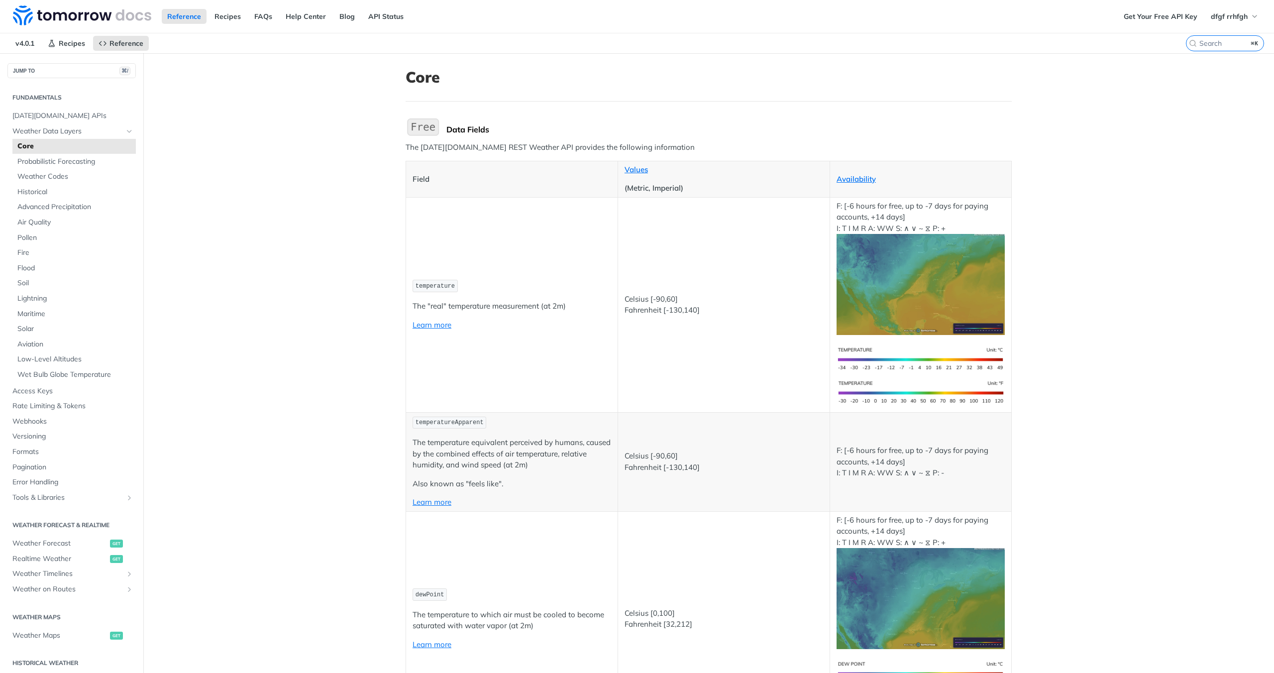 The image size is (1274, 673). Describe the element at coordinates (72, 482) in the screenshot. I see `a: Error Handling` at that location.